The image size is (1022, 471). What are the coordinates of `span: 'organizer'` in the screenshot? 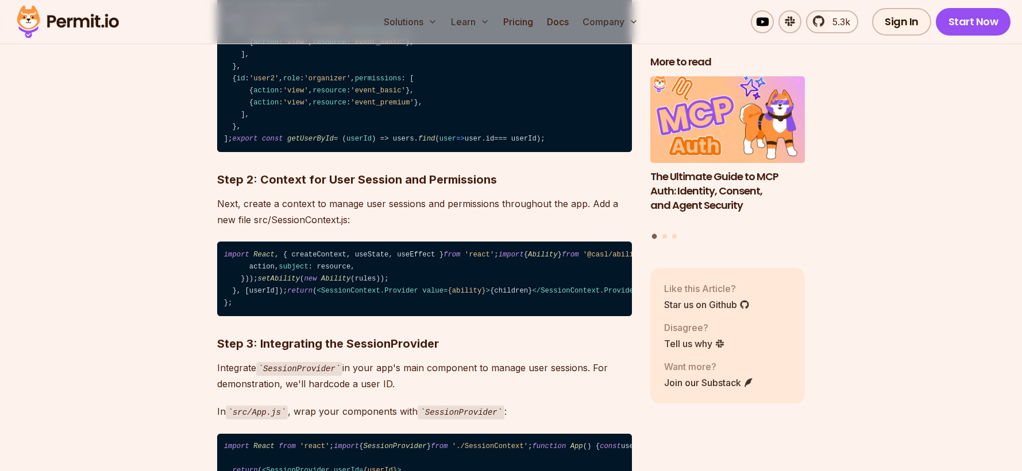 It's located at (327, 79).